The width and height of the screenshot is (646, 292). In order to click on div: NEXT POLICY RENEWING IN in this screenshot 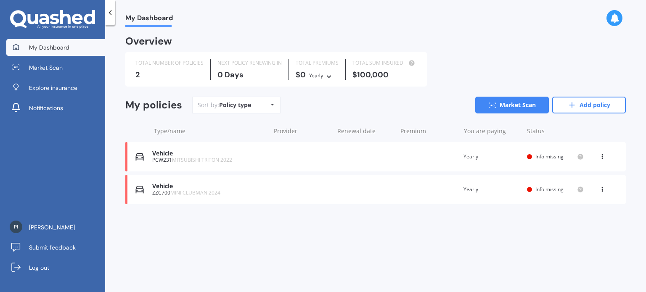, I will do `click(249, 63)`.